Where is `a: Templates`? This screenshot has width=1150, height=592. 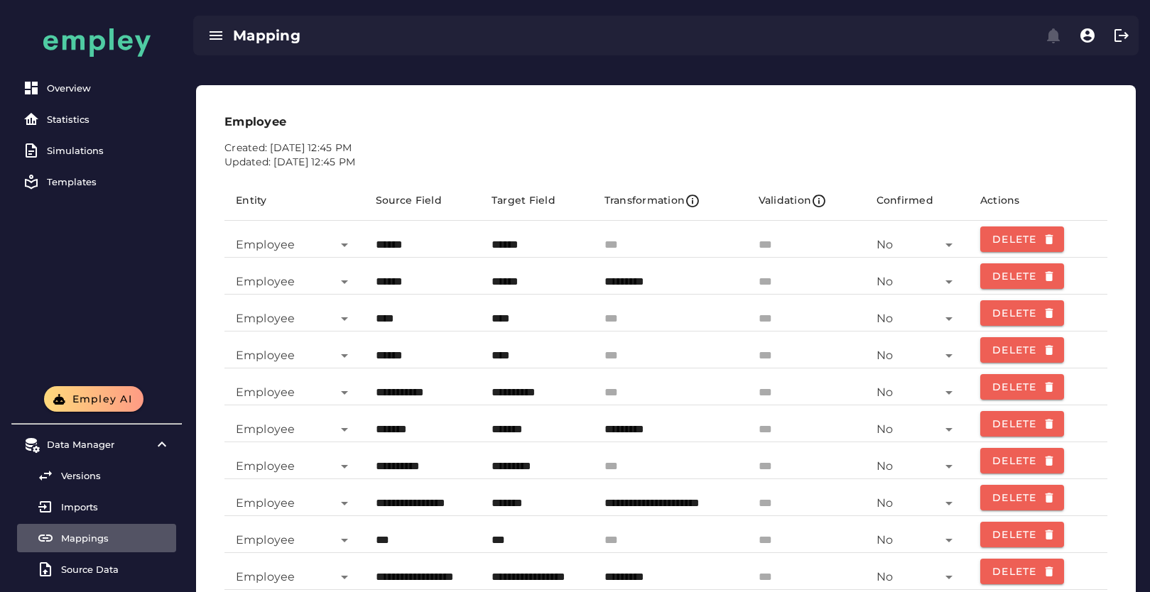 a: Templates is located at coordinates (97, 182).